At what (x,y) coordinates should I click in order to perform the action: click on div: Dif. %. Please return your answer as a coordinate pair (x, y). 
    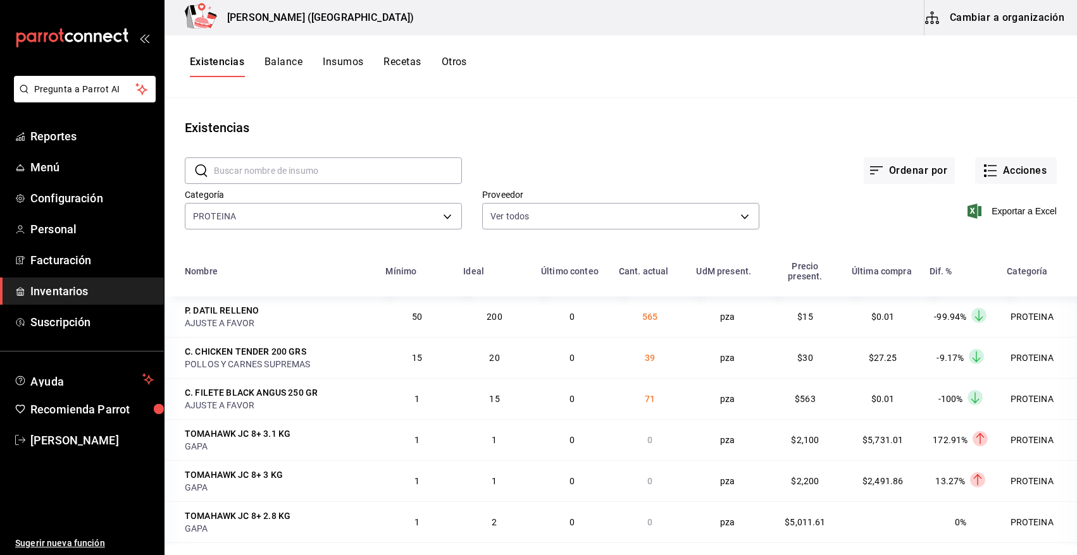
    Looking at the image, I should click on (941, 271).